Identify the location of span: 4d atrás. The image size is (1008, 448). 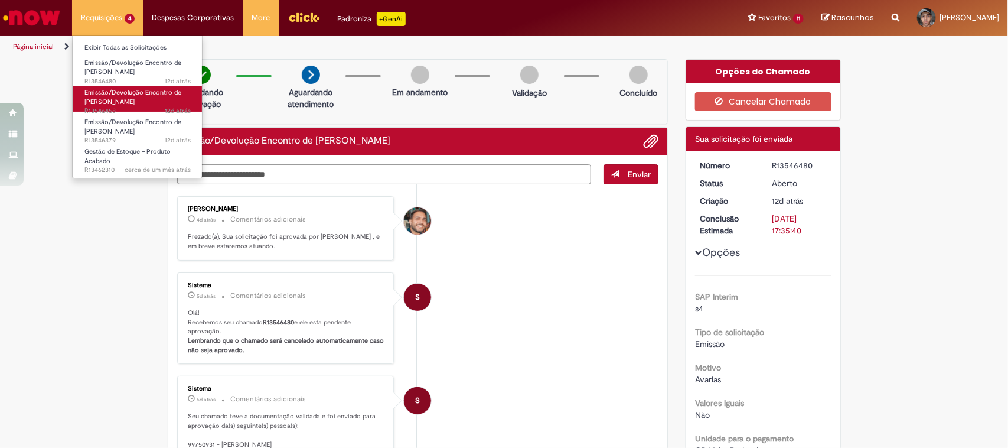
(207, 220).